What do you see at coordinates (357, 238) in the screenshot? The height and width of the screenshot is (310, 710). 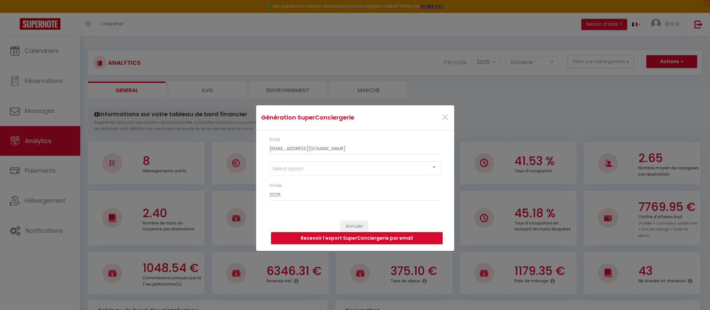 I see `button: Recevoir l'export SuperConciergerie par email` at bounding box center [357, 238].